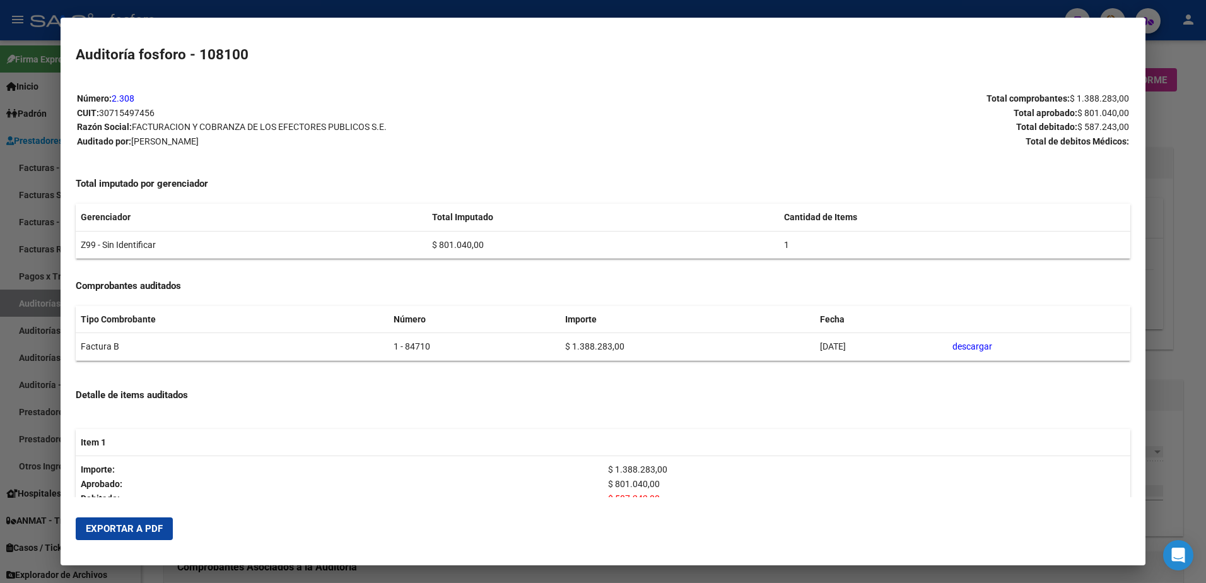  I want to click on th: Fecha, so click(881, 319).